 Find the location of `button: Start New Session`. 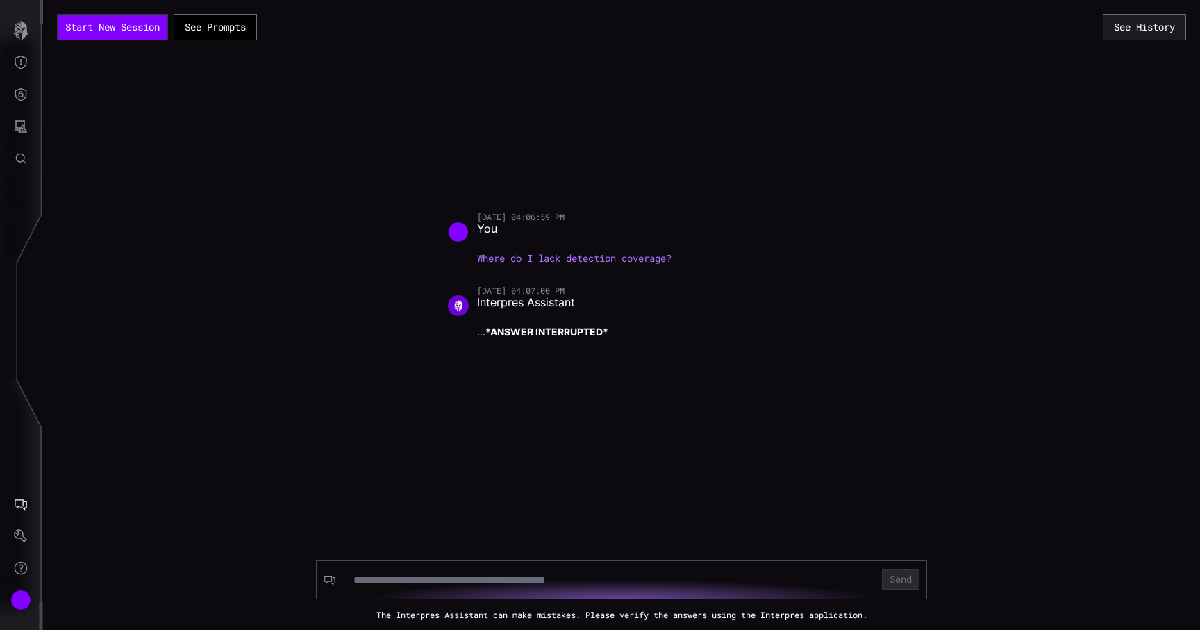

button: Start New Session is located at coordinates (113, 27).